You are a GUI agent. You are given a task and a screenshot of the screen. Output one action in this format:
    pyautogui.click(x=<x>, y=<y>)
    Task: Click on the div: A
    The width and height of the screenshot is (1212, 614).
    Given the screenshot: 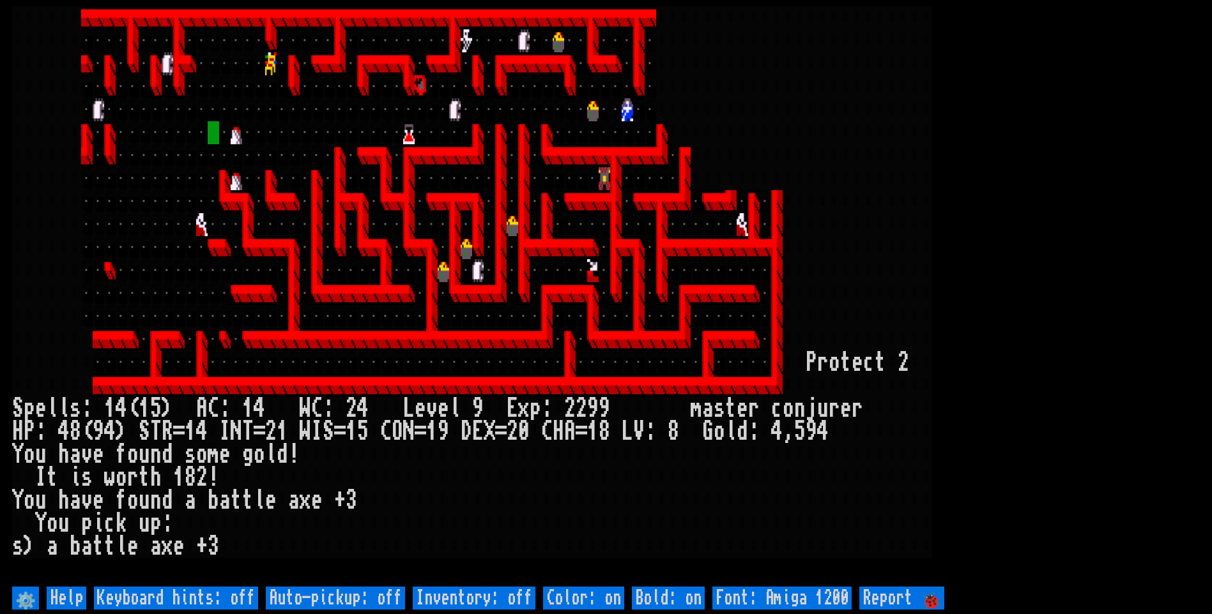 What is the action you would take?
    pyautogui.click(x=570, y=432)
    